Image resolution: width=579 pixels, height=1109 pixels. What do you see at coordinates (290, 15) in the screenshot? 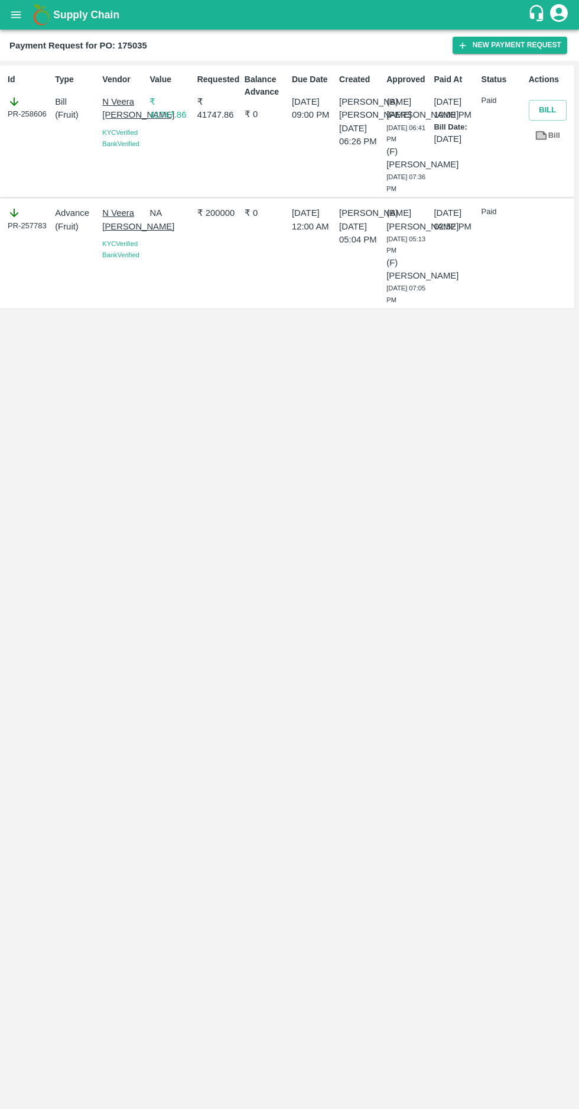
I see `a: Supply Chain` at bounding box center [290, 15].